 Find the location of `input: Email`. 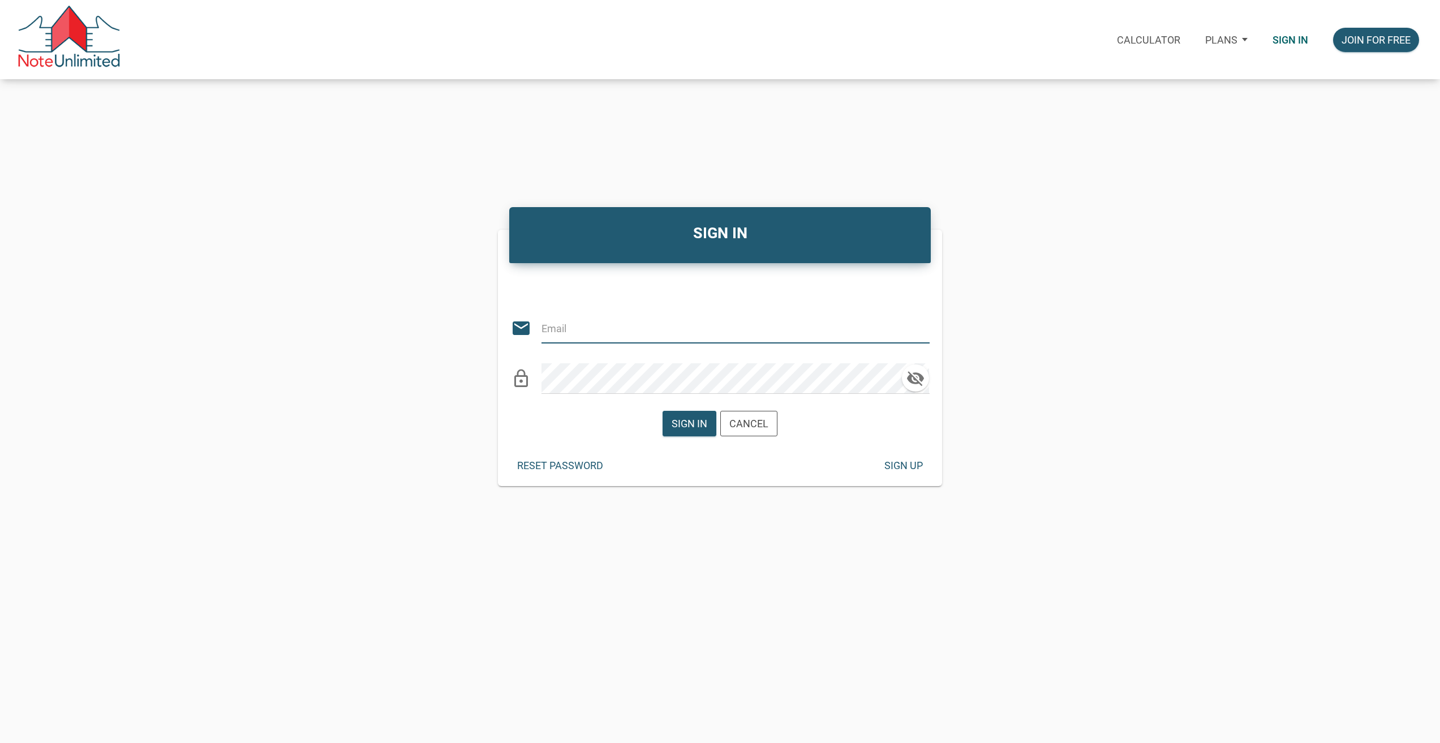

input: Email is located at coordinates (725, 328).